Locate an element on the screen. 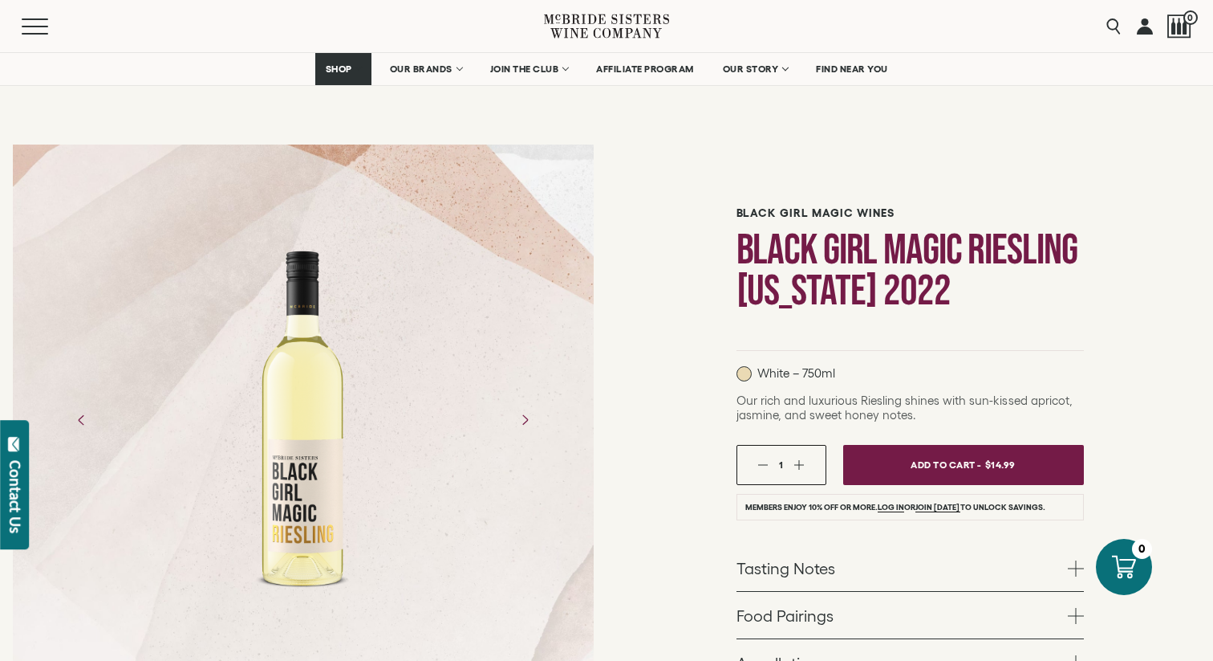  li: Members enjoy 10% off or more. or to unlock savings. is located at coordinates (910, 506).